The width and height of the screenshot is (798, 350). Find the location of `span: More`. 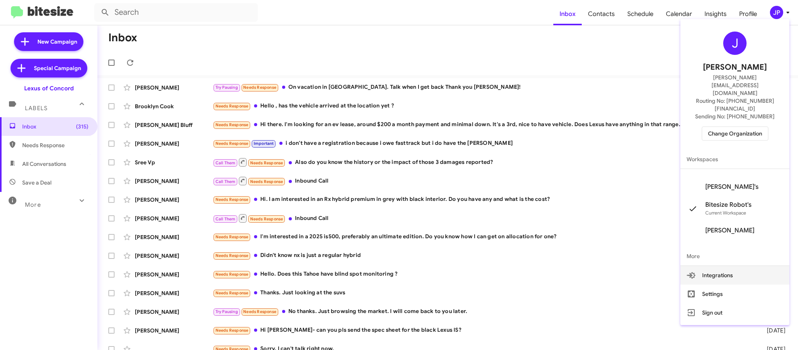

span: More is located at coordinates (735, 256).